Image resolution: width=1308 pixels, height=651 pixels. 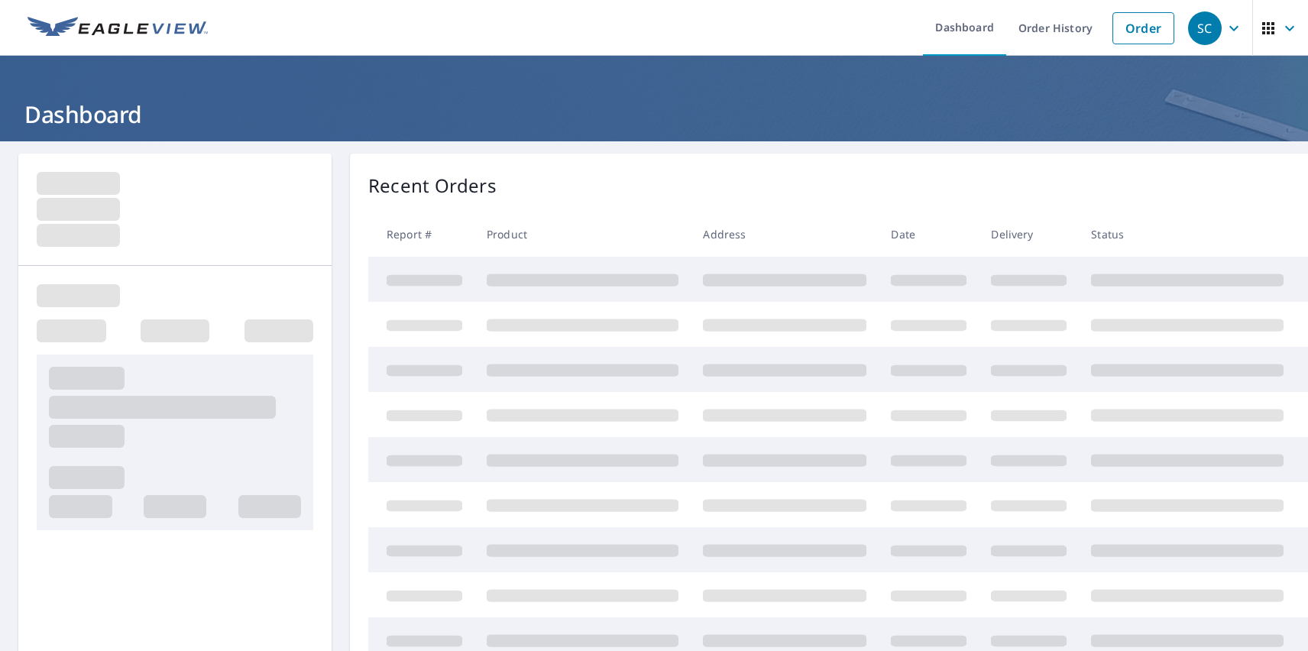 What do you see at coordinates (1143, 28) in the screenshot?
I see `a: Order` at bounding box center [1143, 28].